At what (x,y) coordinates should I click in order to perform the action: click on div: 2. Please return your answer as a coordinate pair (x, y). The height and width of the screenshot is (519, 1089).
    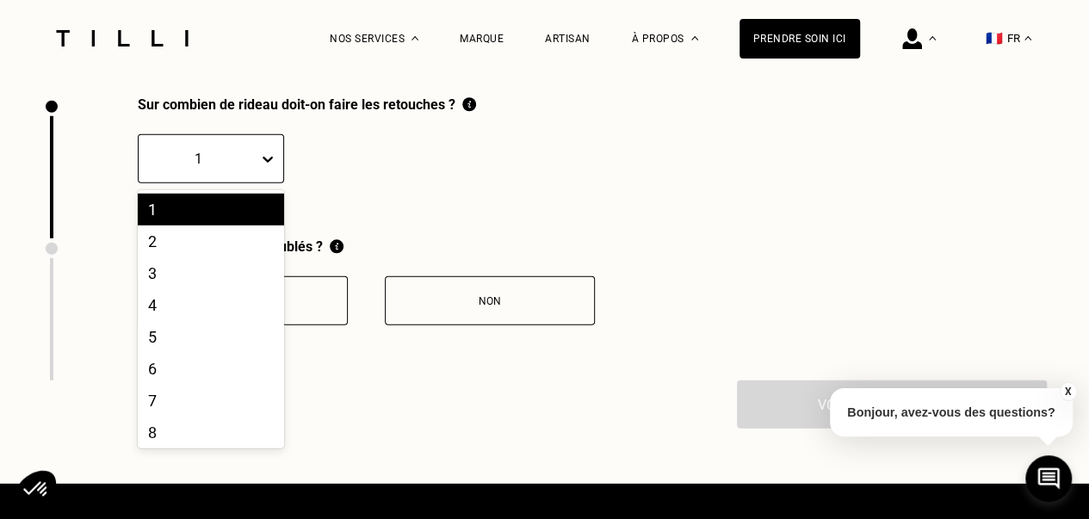
    Looking at the image, I should click on (211, 241).